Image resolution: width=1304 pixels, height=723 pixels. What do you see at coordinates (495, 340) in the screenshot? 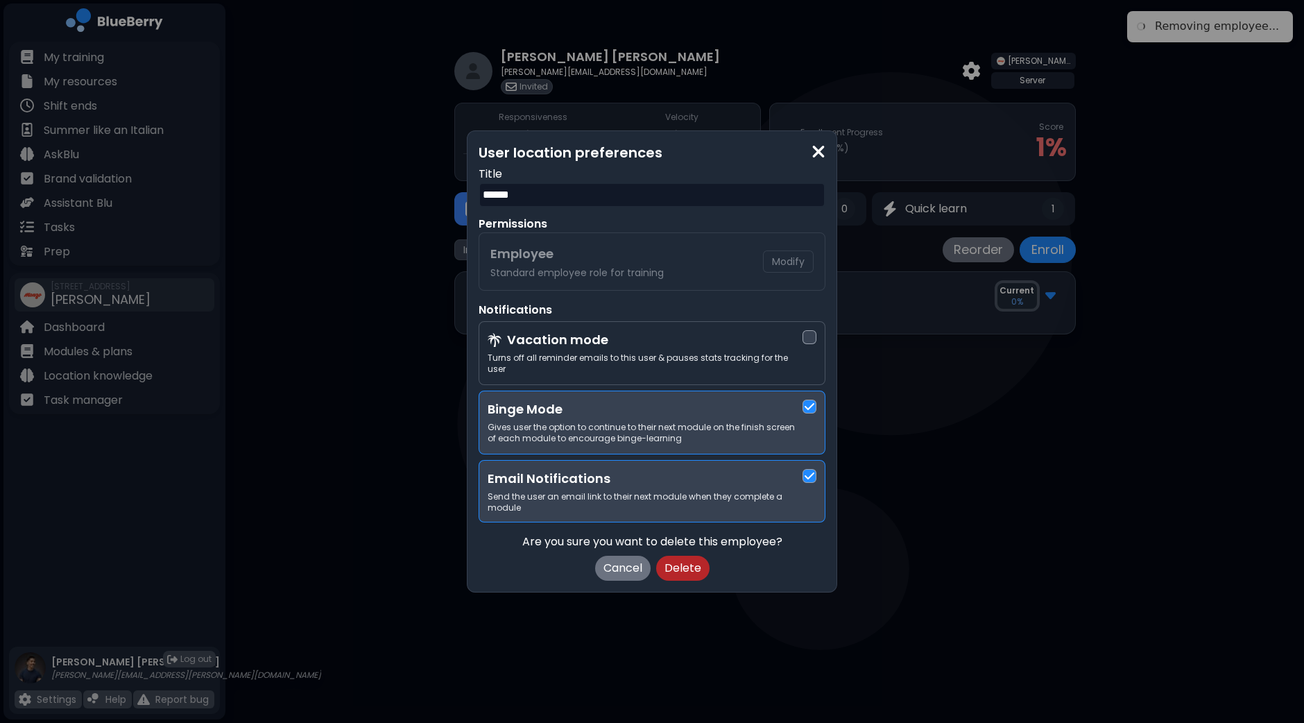
I see `img: vacation icon` at bounding box center [495, 340].